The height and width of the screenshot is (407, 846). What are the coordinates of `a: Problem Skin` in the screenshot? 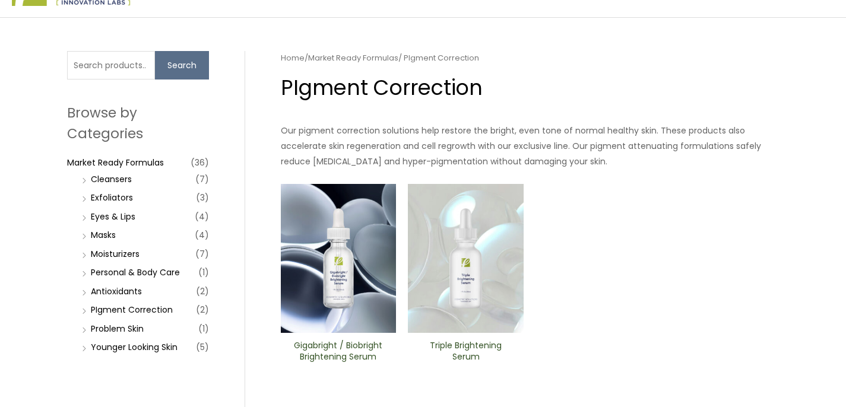 It's located at (117, 329).